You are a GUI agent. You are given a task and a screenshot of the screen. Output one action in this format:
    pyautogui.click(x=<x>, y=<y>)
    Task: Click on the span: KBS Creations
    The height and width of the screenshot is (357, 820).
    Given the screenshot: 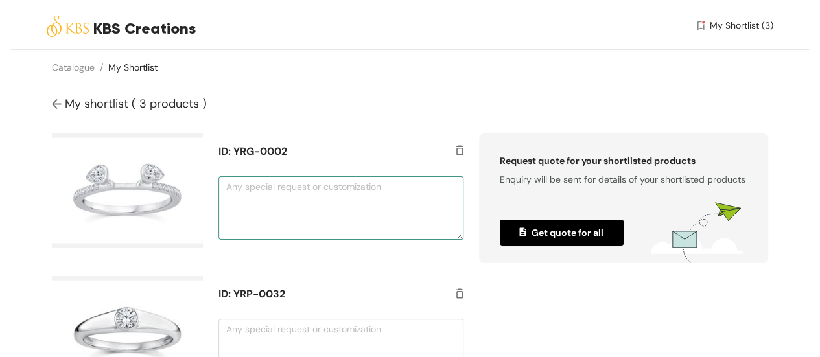 What is the action you would take?
    pyautogui.click(x=145, y=29)
    